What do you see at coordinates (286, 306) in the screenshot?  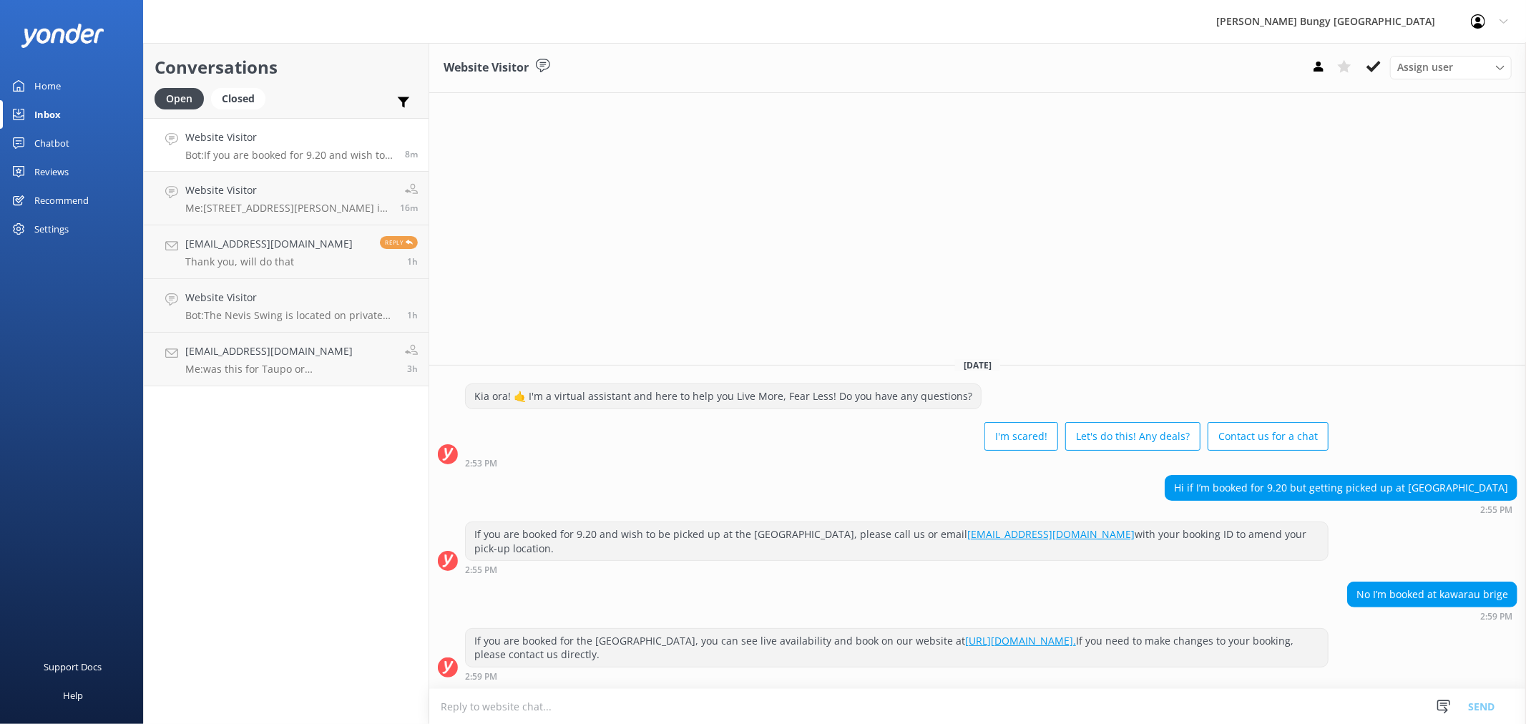 I see `a: Website VisitorBot:The Nevis Swing is located on private property, so the address isn't advertise...` at bounding box center [286, 306].